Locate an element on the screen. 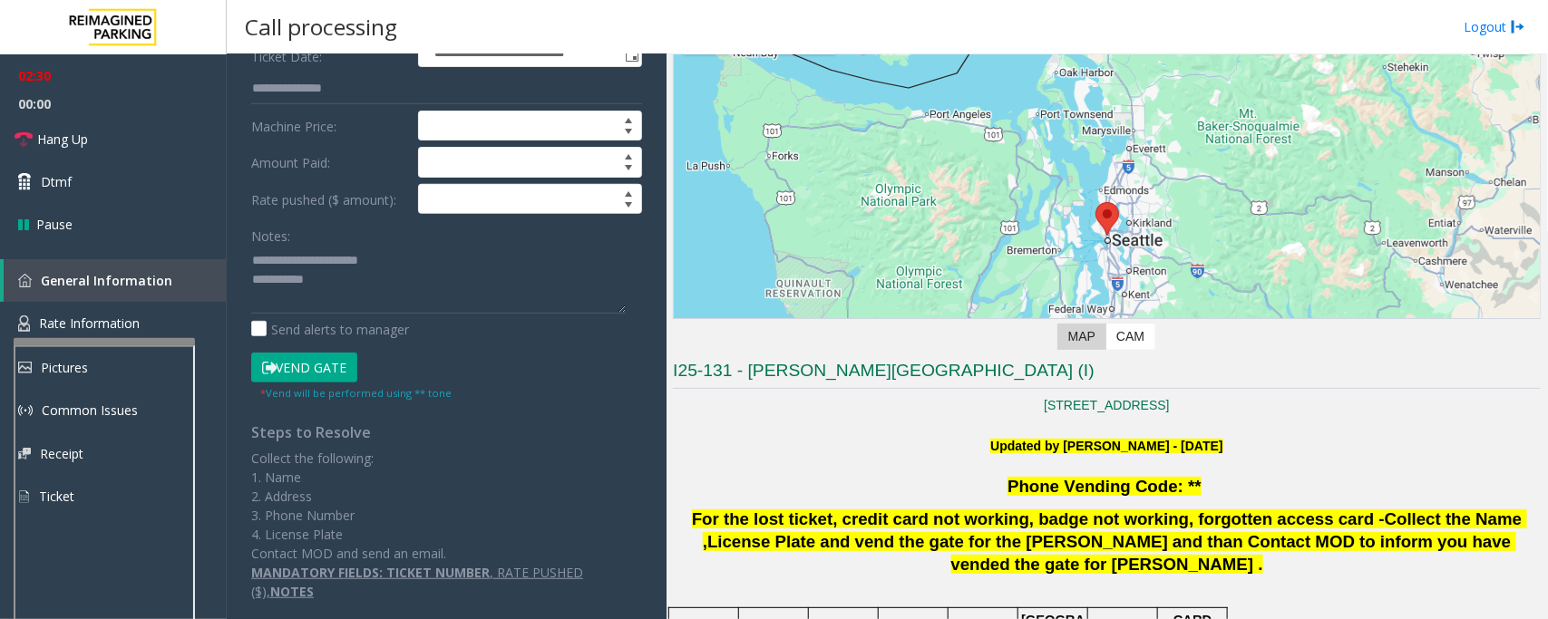 The width and height of the screenshot is (1548, 619). u: , RATE PUSHED ($), is located at coordinates (417, 582).